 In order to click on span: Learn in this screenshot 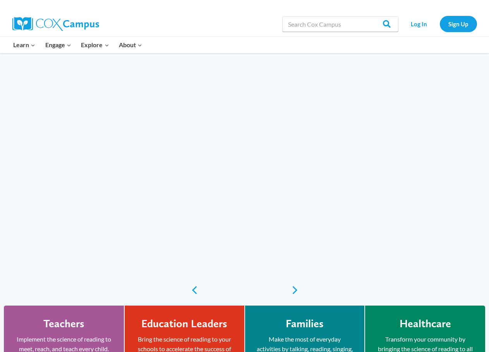, I will do `click(24, 45)`.